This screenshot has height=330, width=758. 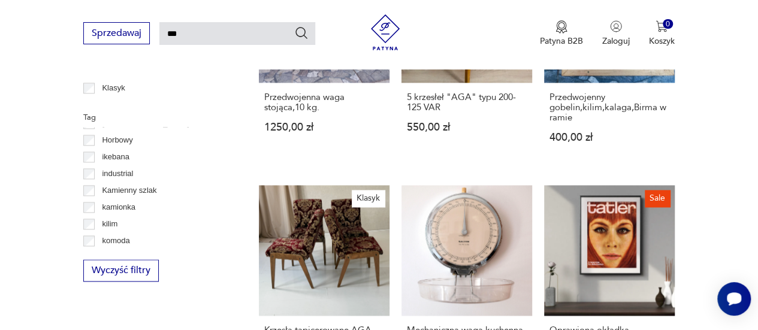 I want to click on a: Sprzedawaj, so click(x=116, y=34).